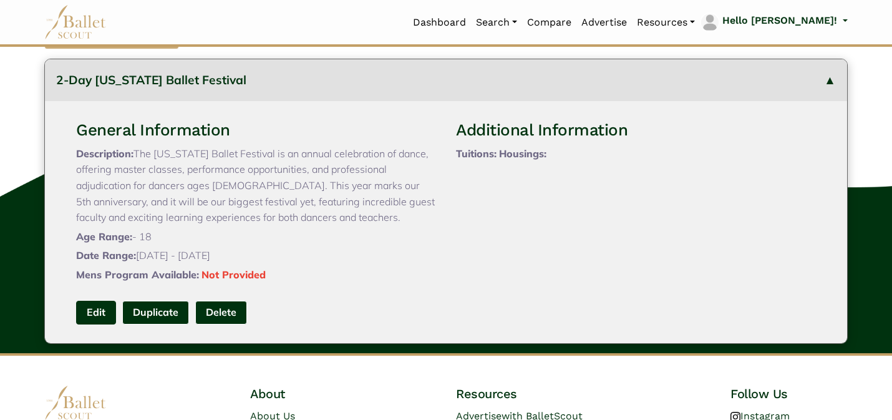 The image size is (892, 420). What do you see at coordinates (256, 237) in the screenshot?
I see `p: - 18` at bounding box center [256, 237].